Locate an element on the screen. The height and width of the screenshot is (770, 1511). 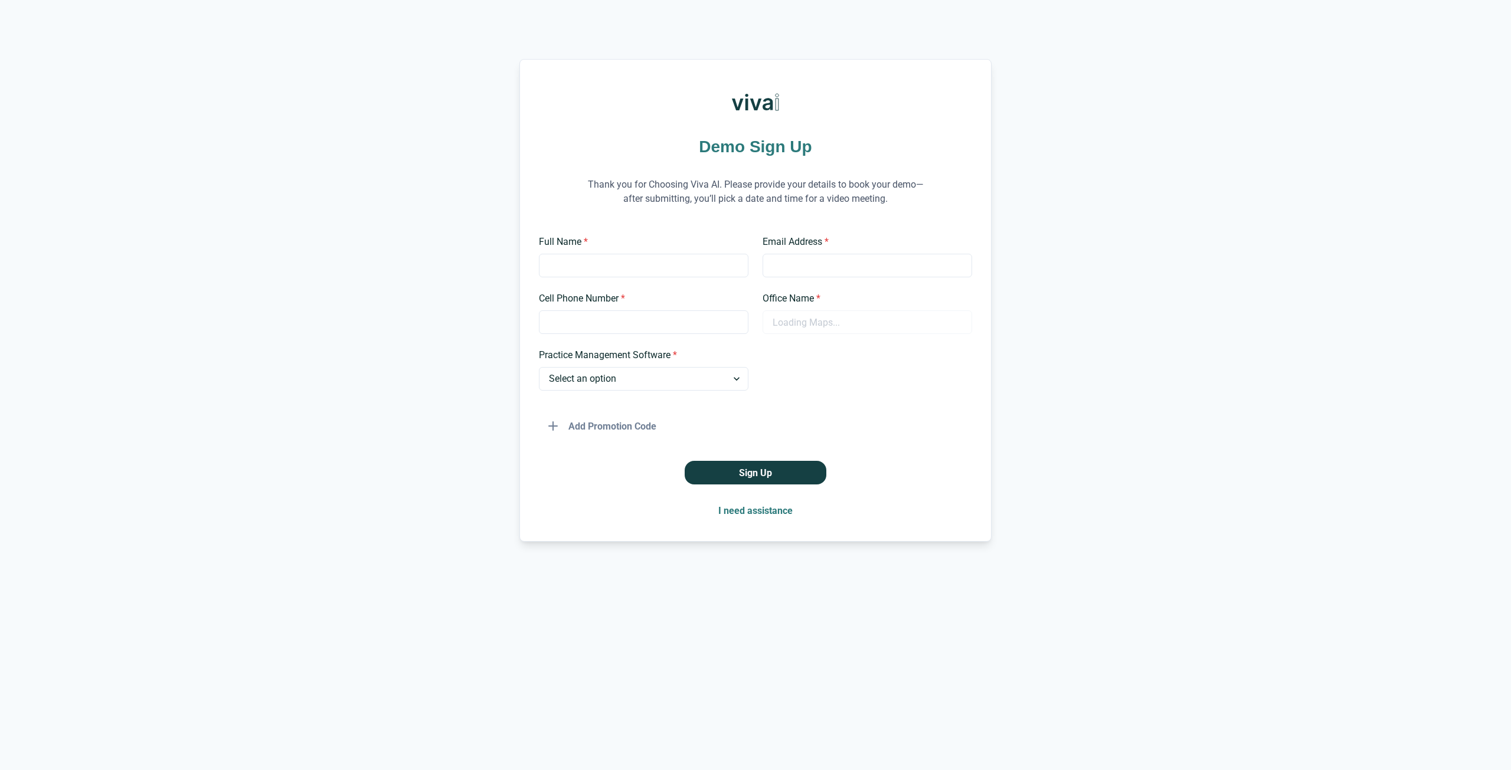
button: Add Promotion Code is located at coordinates (602, 426).